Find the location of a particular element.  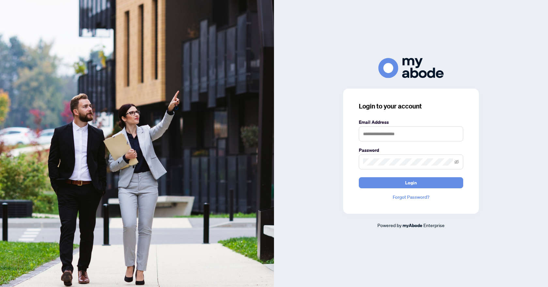

span: Login is located at coordinates (411, 183).